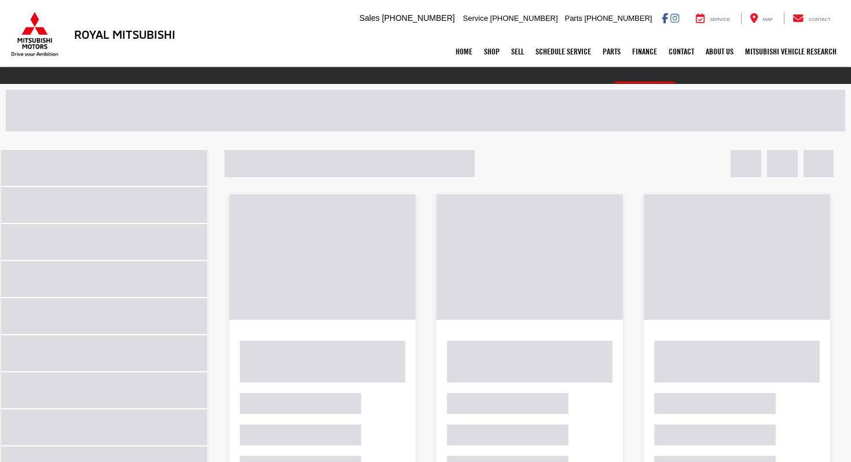  I want to click on a: Get Offer, so click(645, 95).